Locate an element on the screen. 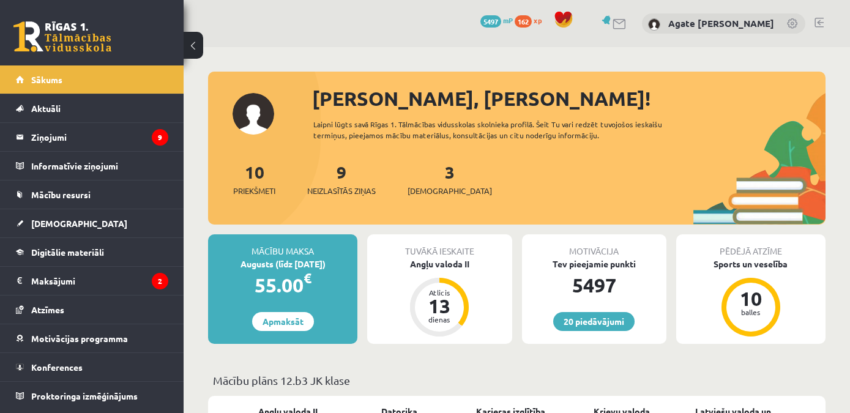 Image resolution: width=850 pixels, height=413 pixels. span: Digitālie materiāli is located at coordinates (67, 252).